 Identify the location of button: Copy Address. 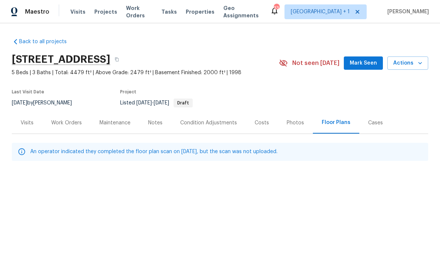
(117, 59).